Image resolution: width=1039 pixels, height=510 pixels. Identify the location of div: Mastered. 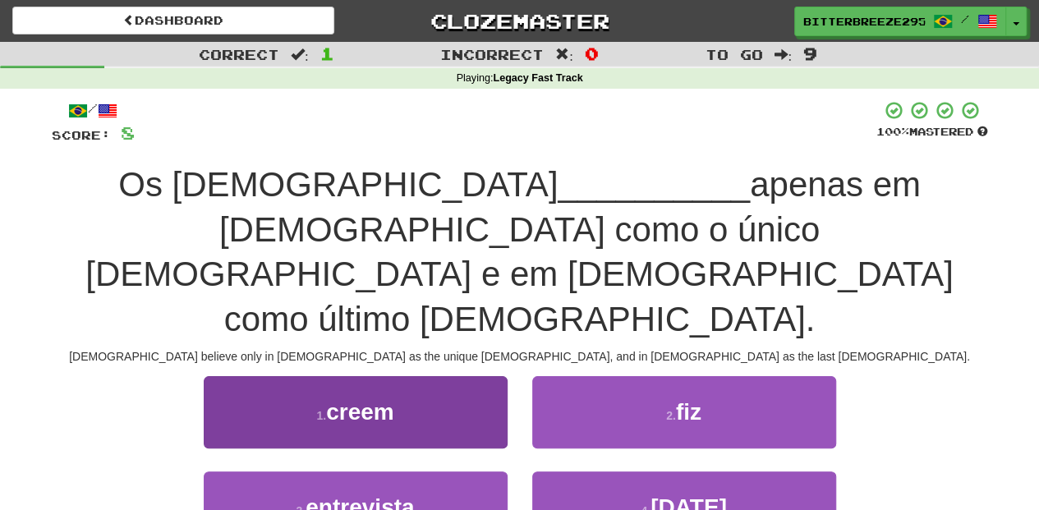
(932, 132).